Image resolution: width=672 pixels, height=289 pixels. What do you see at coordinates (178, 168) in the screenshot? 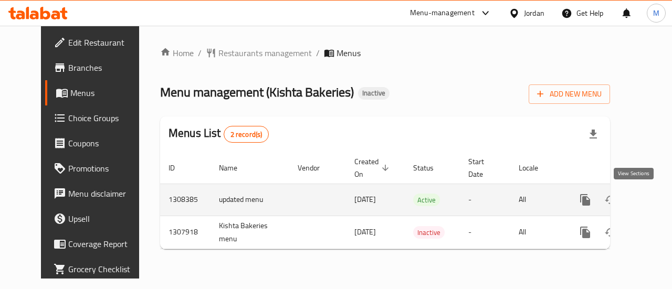
I see `span: ID` at bounding box center [178, 168].